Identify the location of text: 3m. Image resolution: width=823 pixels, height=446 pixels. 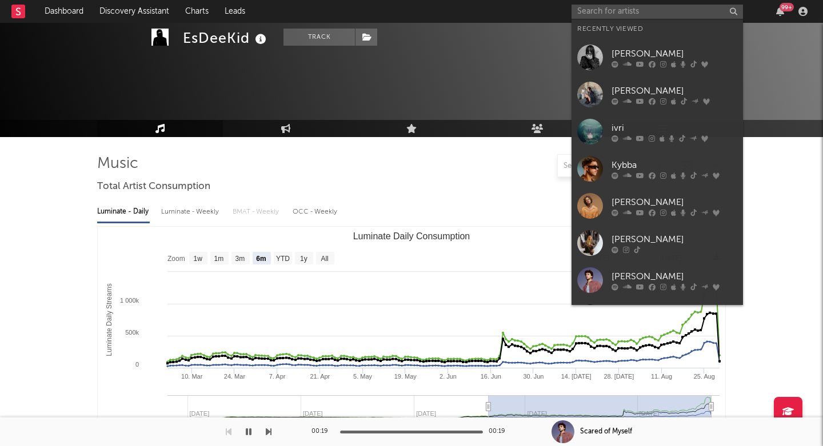
(240, 259).